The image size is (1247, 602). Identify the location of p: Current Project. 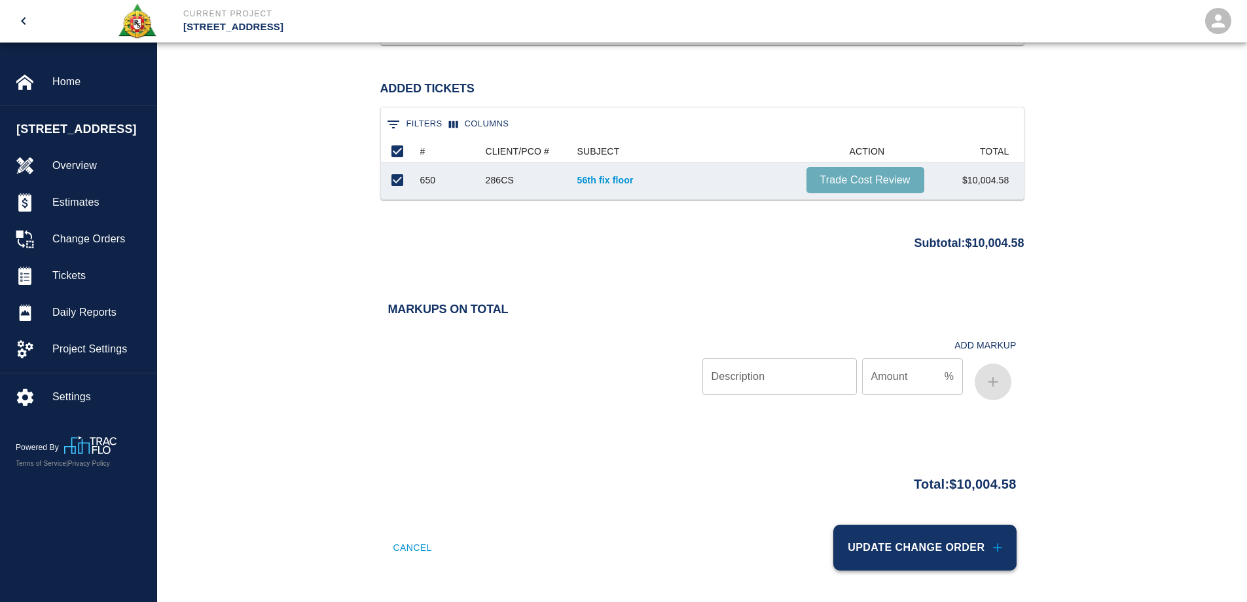
(439, 14).